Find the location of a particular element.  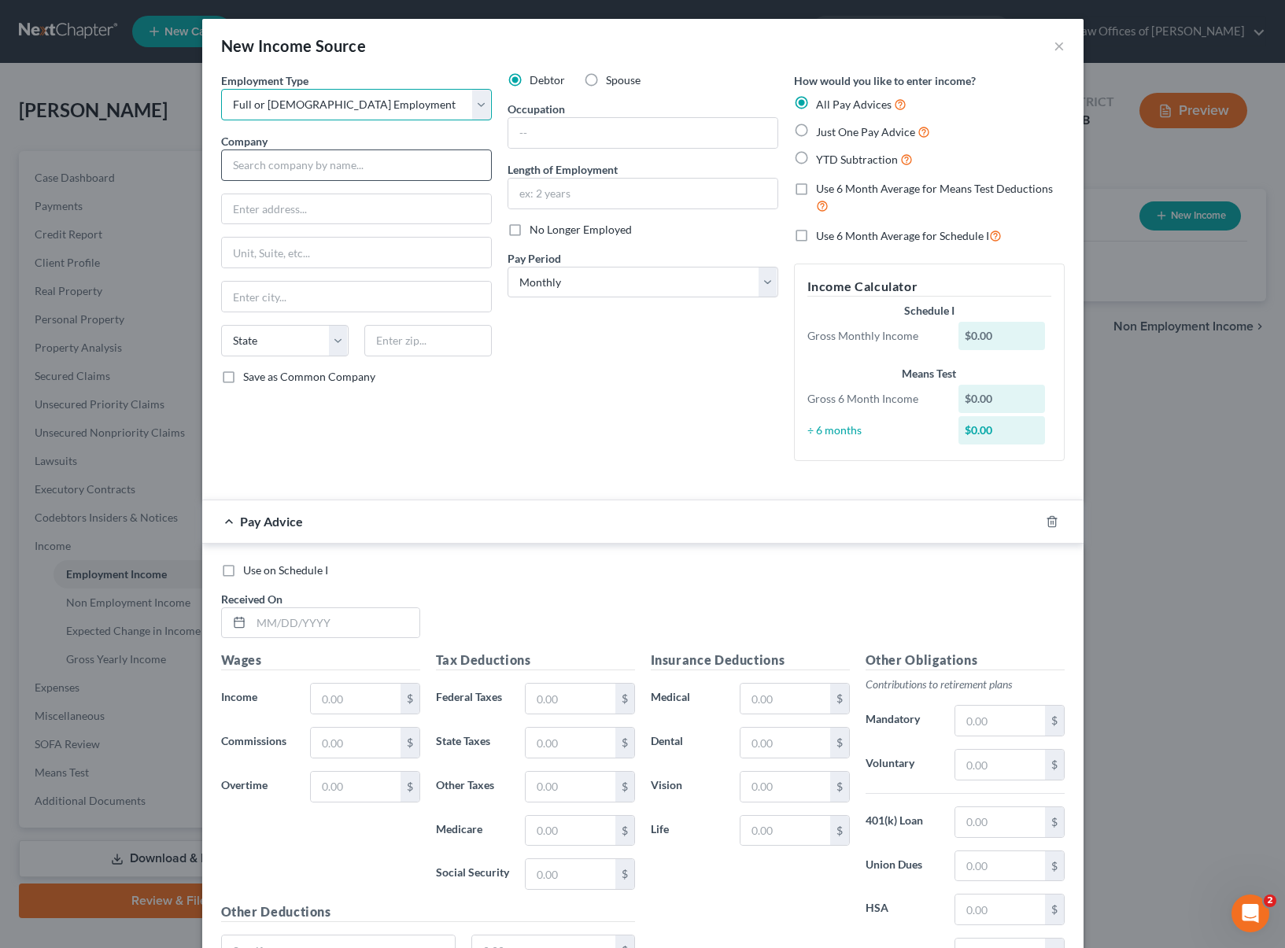

input: Enter address... is located at coordinates (356, 209).